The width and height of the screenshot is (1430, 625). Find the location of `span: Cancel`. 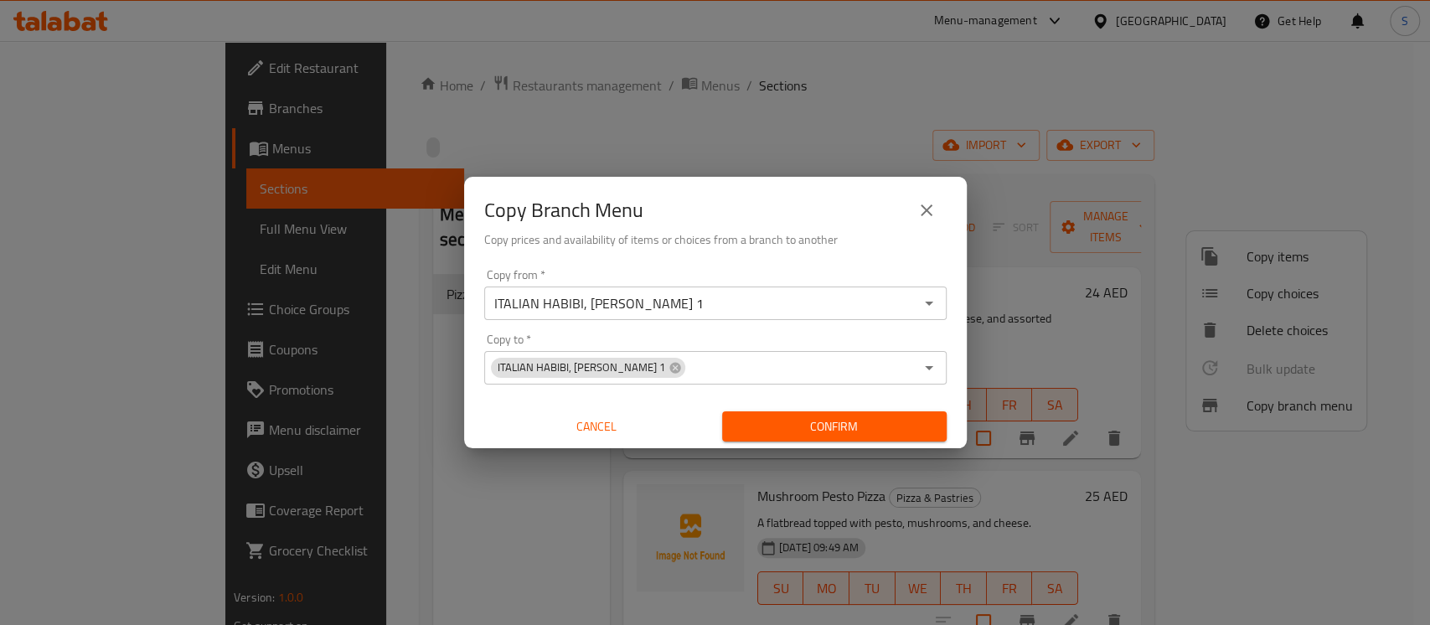

span: Cancel is located at coordinates (596, 426).